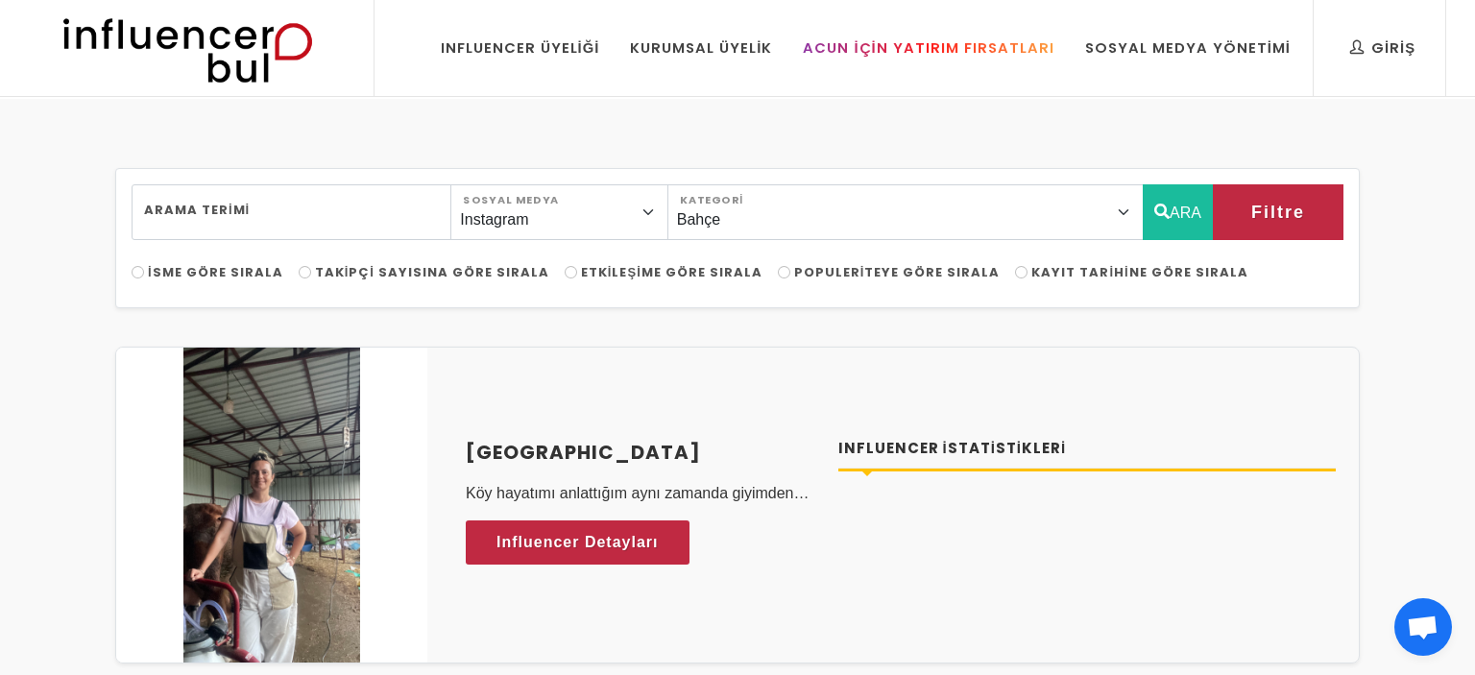 Image resolution: width=1475 pixels, height=675 pixels. What do you see at coordinates (521, 48) in the screenshot?
I see `div: Influencer Üyeliği` at bounding box center [521, 48].